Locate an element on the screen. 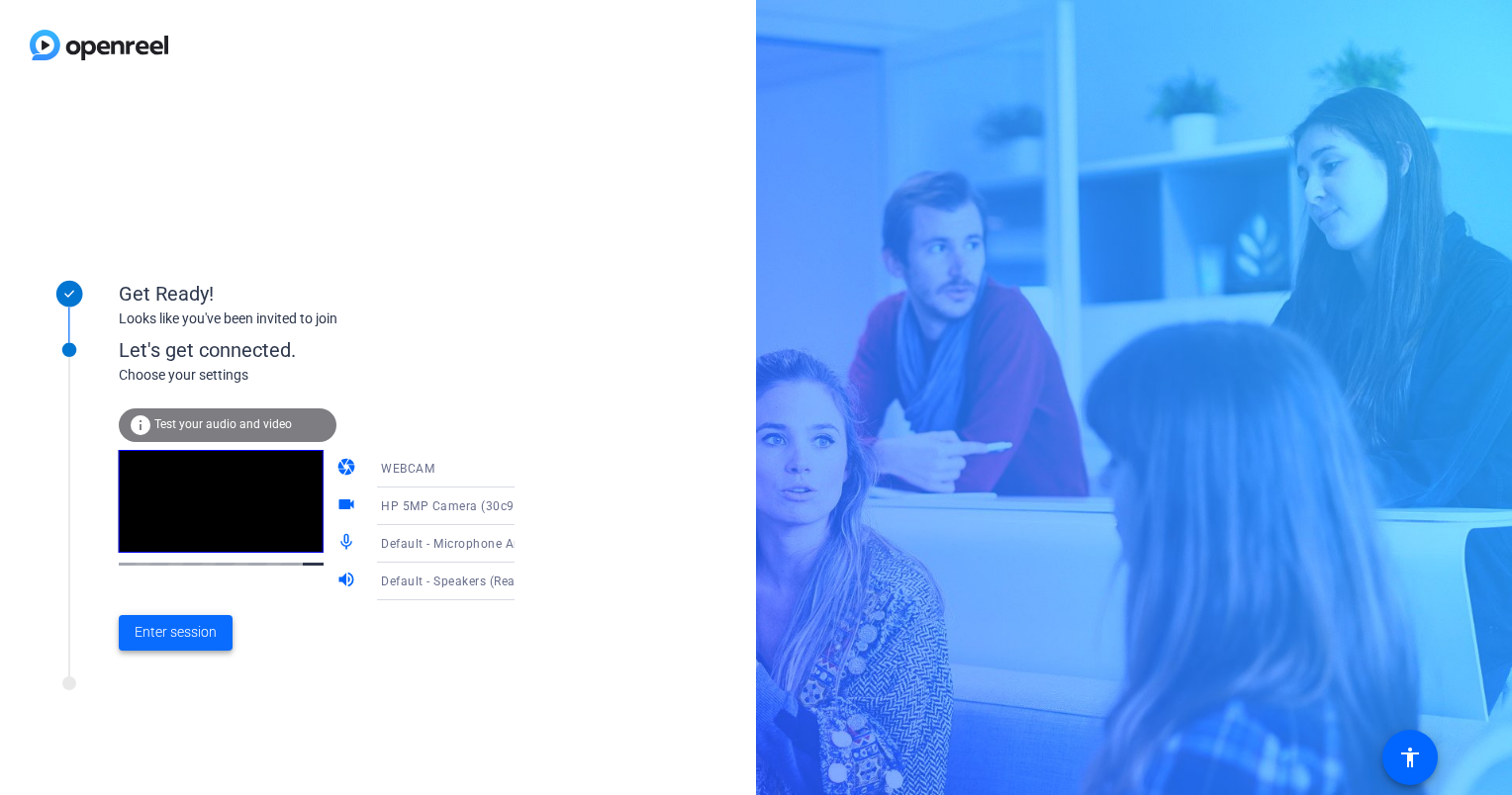  span: Default - Speakers (Realtek(R) Audio) is located at coordinates (487, 581).